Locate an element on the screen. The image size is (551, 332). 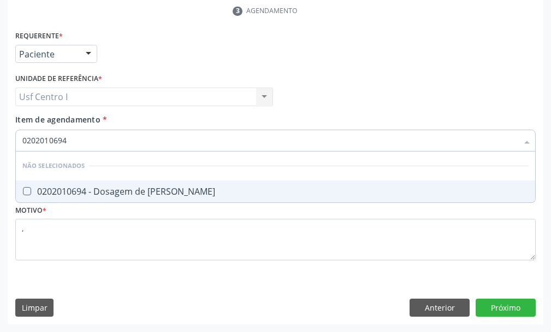
span: Item de agendamento is located at coordinates (58, 119).